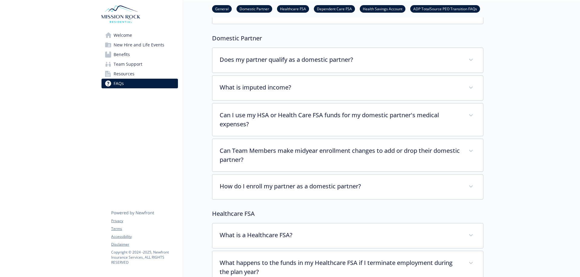 Image resolution: width=580 pixels, height=277 pixels. Describe the element at coordinates (254, 8) in the screenshot. I see `a: Domestic Partner` at that location.